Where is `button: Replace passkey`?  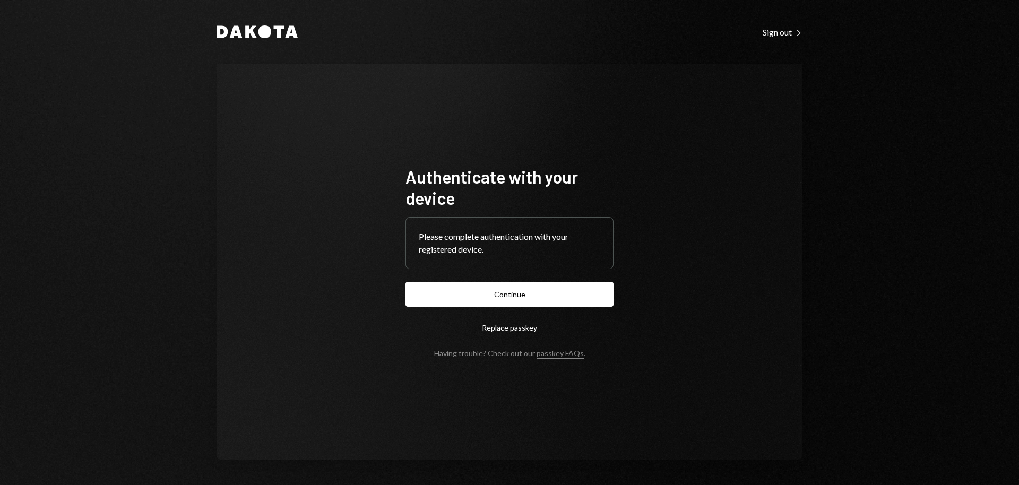
button: Replace passkey is located at coordinates (510, 328).